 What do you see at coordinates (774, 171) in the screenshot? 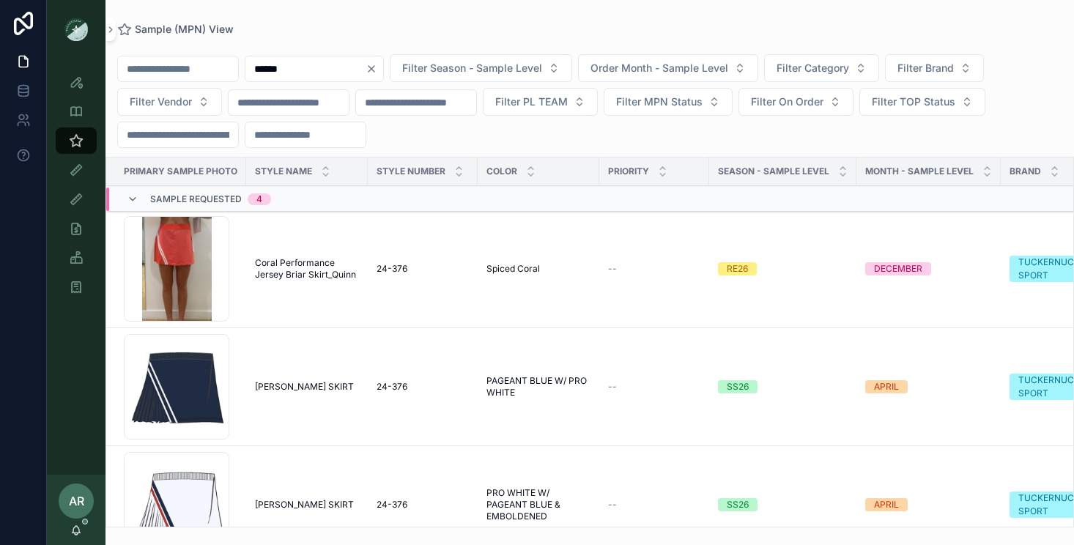
I see `span: Season - Sample Level` at bounding box center [774, 171].